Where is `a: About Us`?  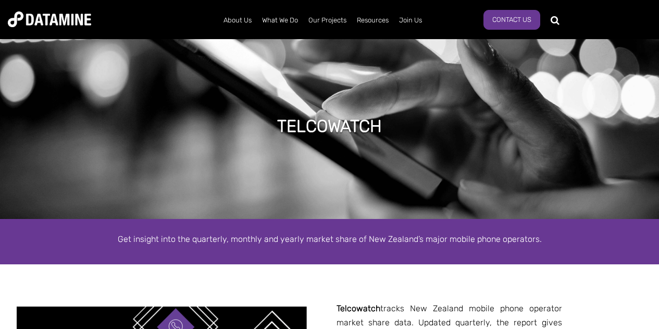 a: About Us is located at coordinates (237, 20).